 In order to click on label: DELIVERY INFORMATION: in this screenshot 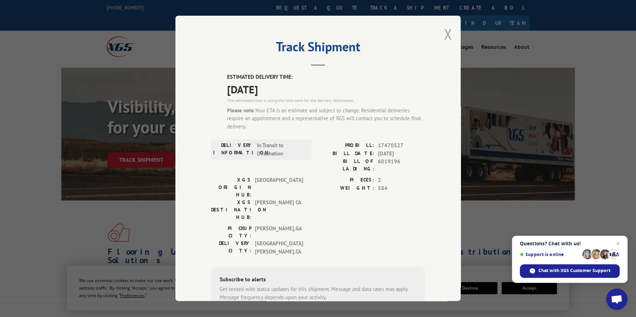, I will do `click(233, 150)`.